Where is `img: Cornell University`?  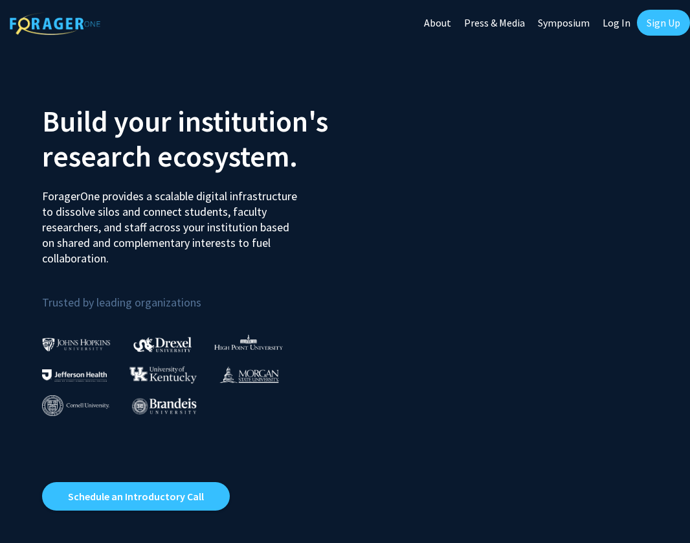
img: Cornell University is located at coordinates (76, 405).